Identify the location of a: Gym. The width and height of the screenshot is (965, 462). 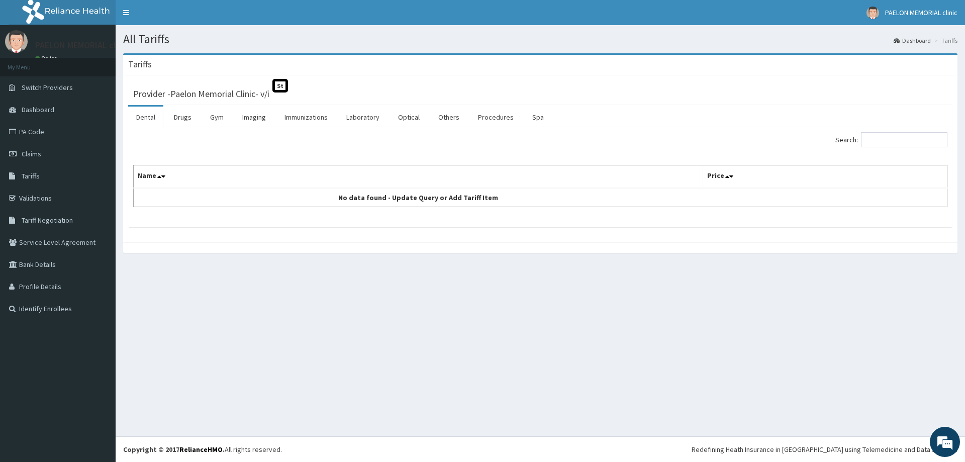
(217, 117).